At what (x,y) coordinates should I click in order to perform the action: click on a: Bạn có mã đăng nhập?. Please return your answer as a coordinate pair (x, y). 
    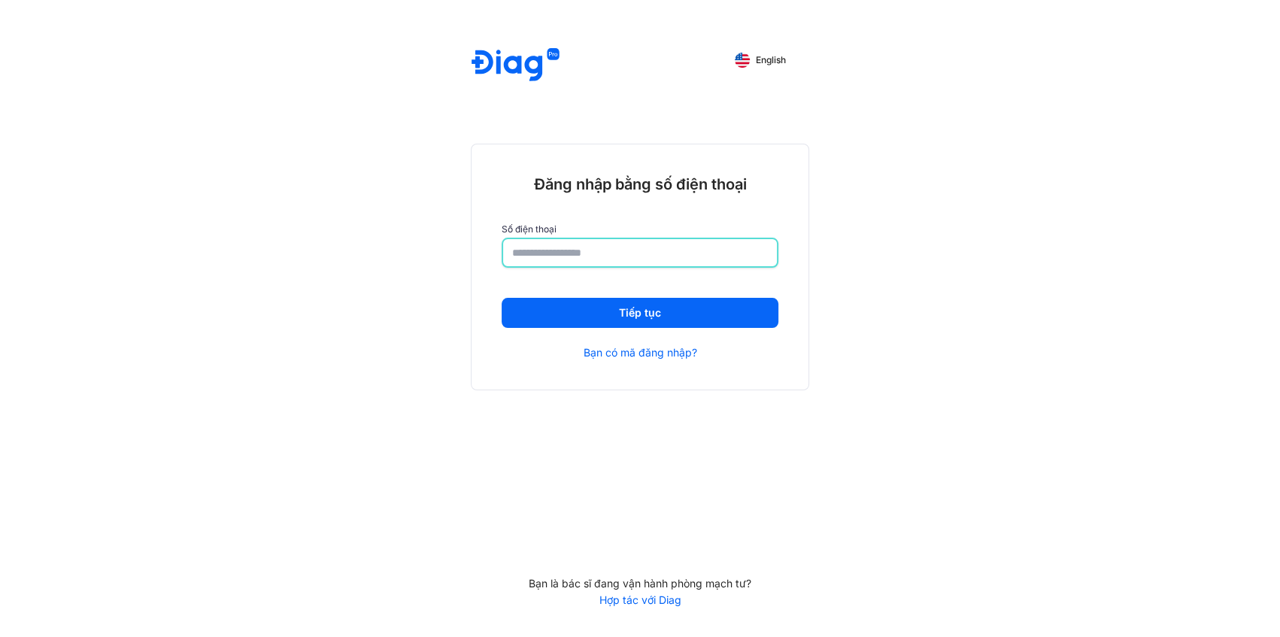
    Looking at the image, I should click on (640, 353).